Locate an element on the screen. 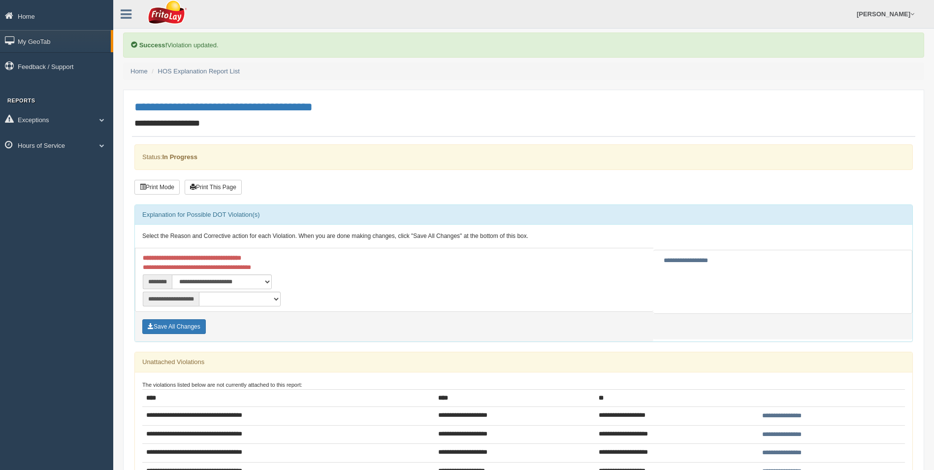 Image resolution: width=934 pixels, height=470 pixels. button: Print Mode is located at coordinates (157, 187).